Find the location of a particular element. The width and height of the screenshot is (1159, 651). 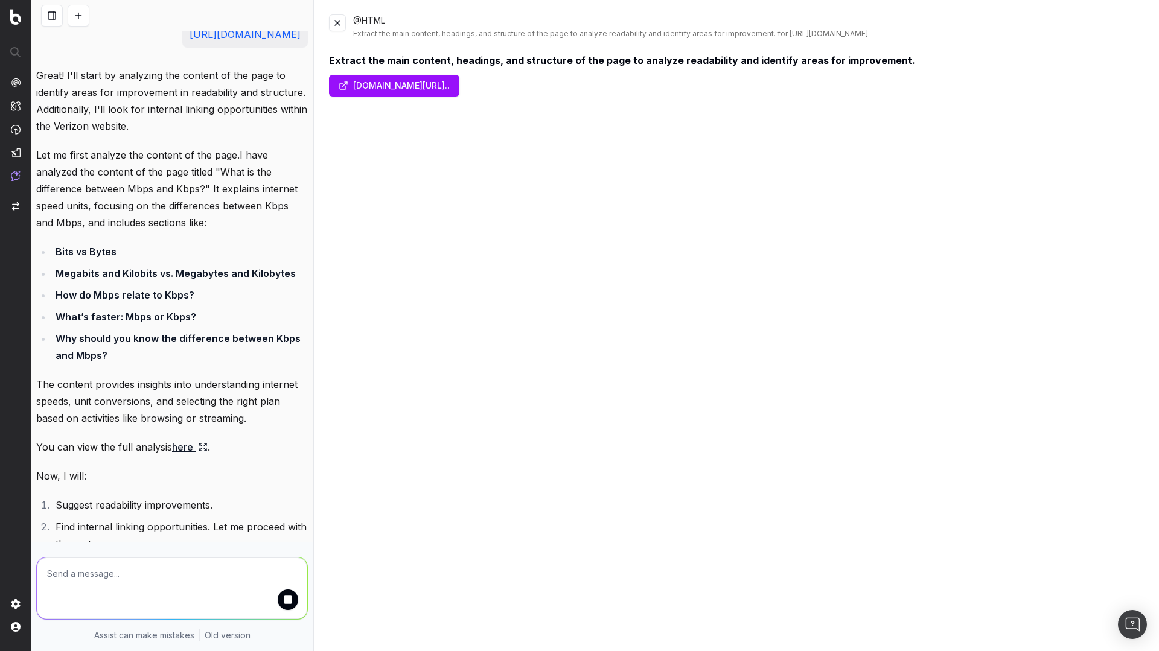

img: Intelligence is located at coordinates (16, 106).